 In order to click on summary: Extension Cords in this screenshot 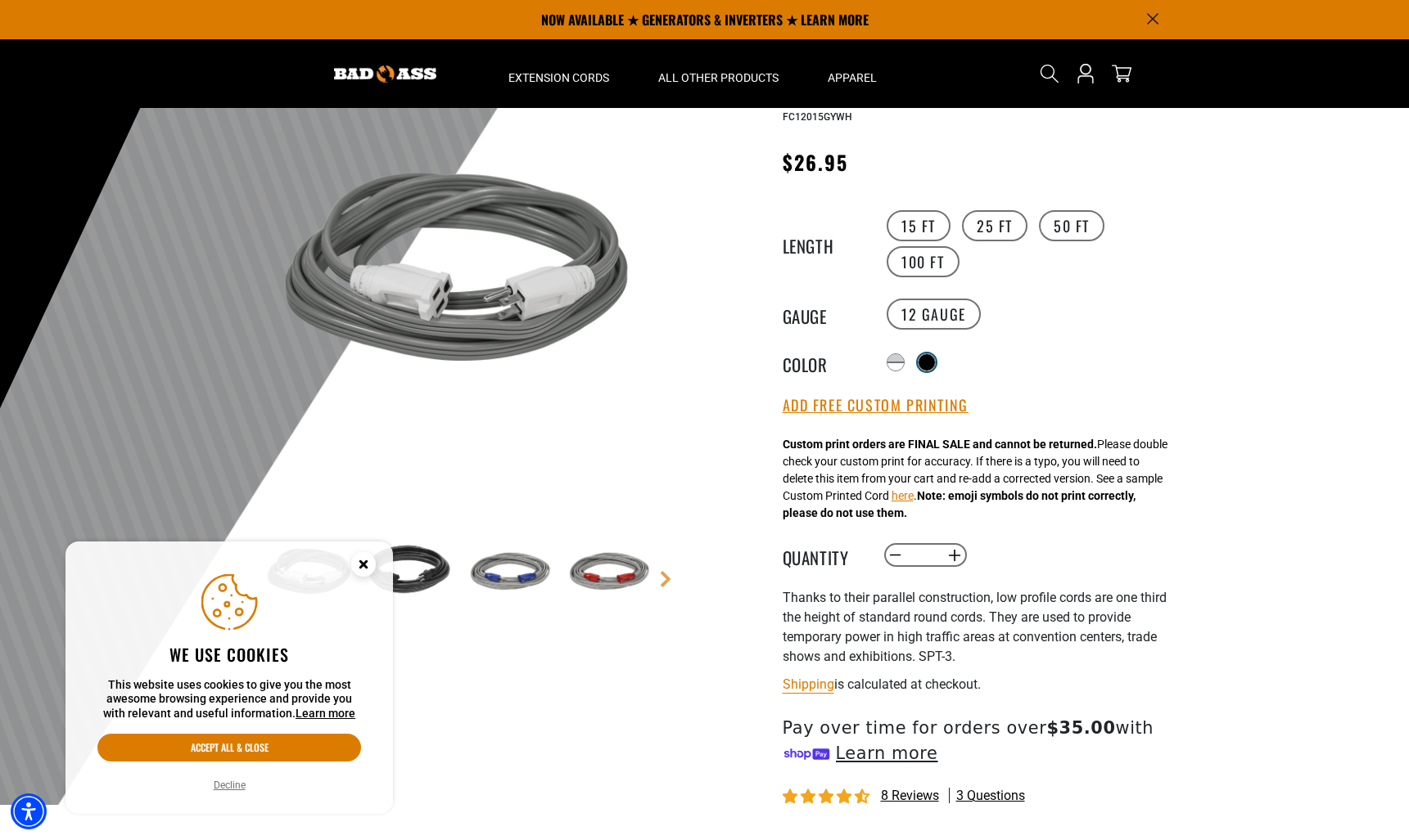, I will do `click(559, 74)`.